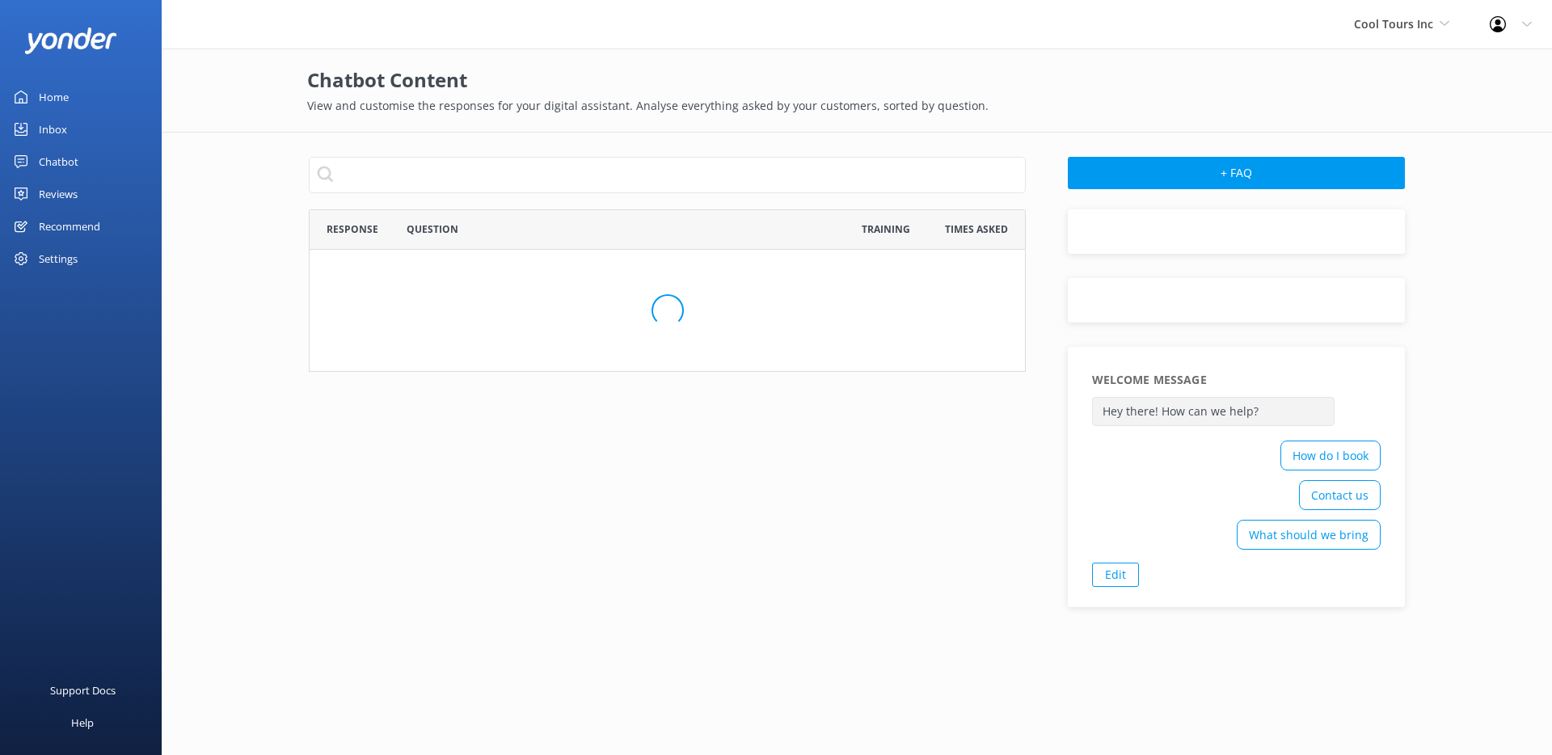  What do you see at coordinates (1309, 534) in the screenshot?
I see `div: What should we bring` at bounding box center [1309, 534].